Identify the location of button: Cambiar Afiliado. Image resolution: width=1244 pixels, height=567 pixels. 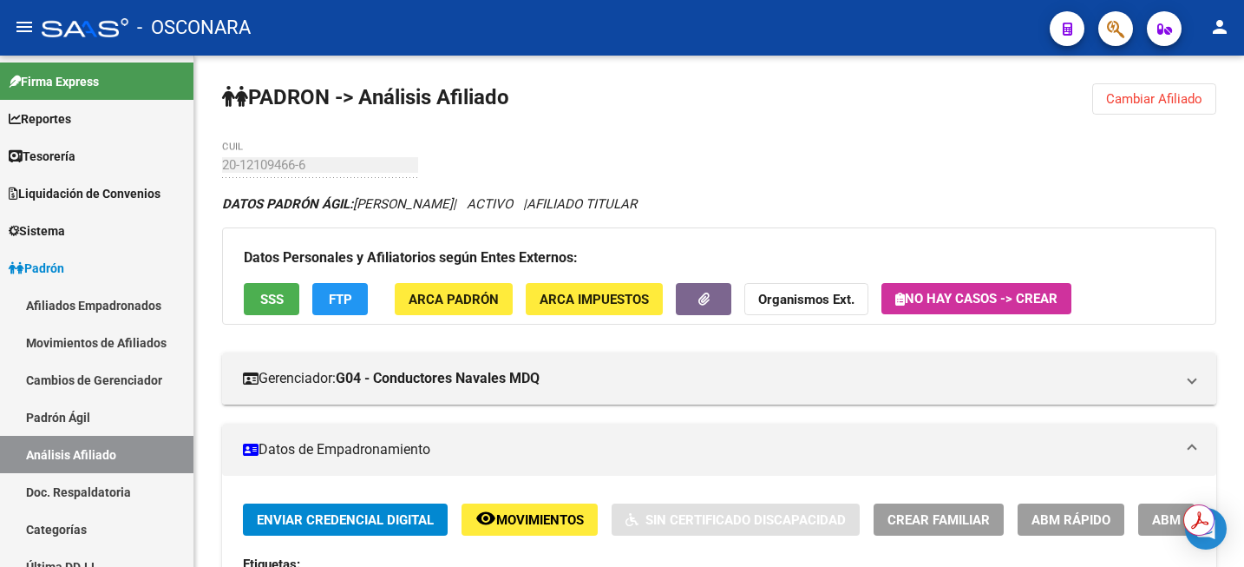
(1154, 99).